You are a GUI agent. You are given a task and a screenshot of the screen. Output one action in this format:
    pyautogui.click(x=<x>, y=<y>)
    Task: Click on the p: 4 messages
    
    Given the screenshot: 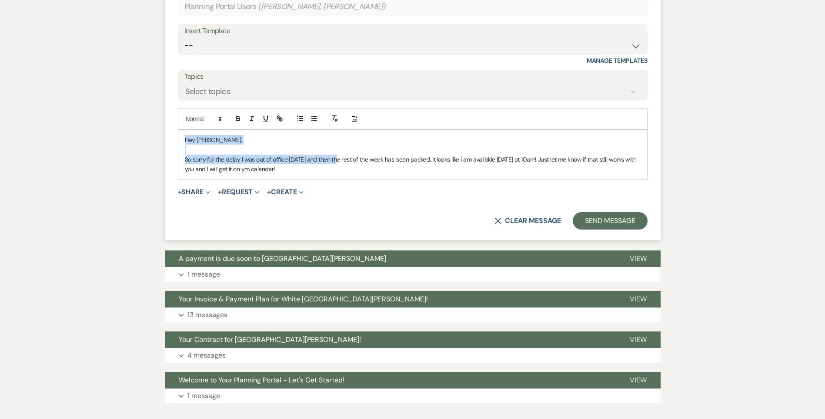 What is the action you would take?
    pyautogui.click(x=207, y=355)
    